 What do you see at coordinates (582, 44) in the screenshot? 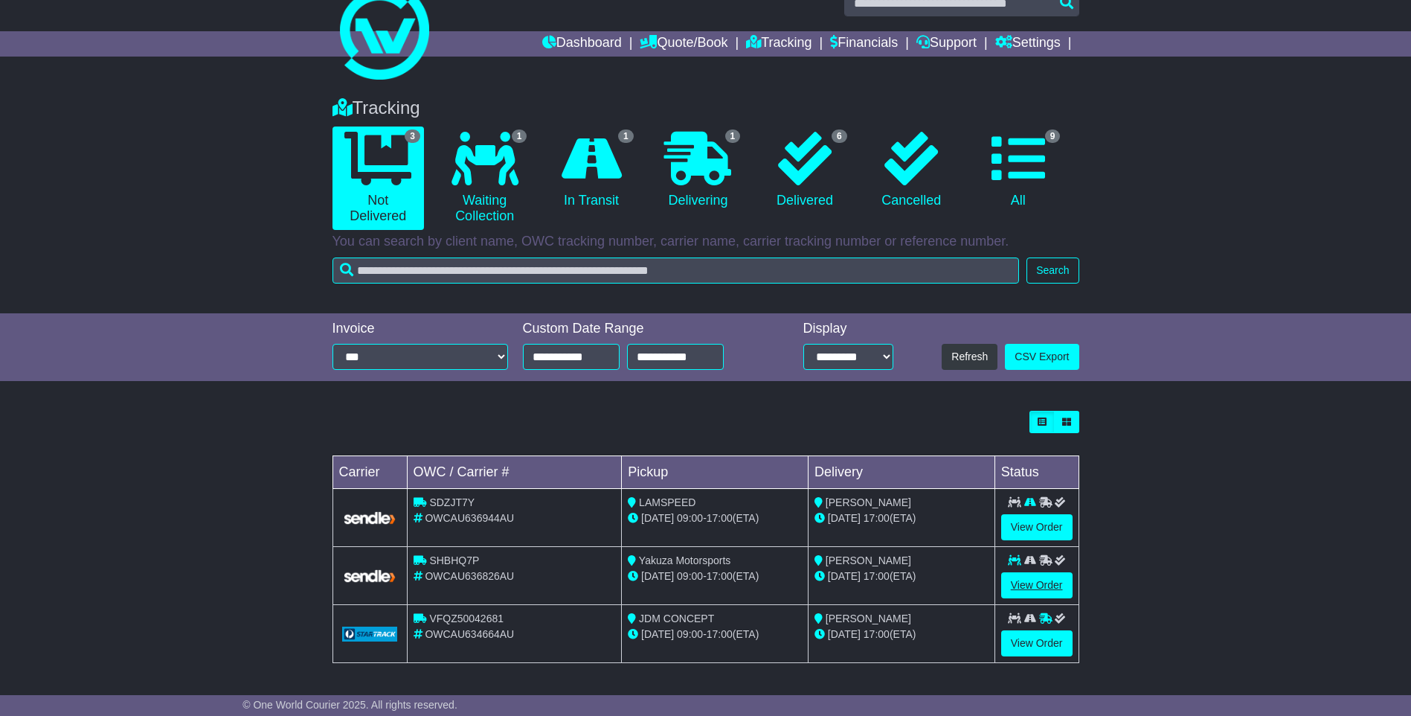
I see `a: Dashboard` at bounding box center [582, 44].